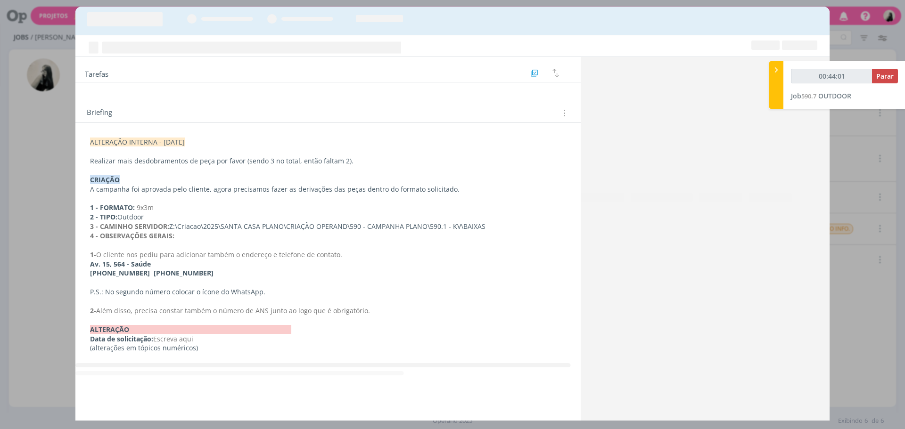  What do you see at coordinates (328, 217) in the screenshot?
I see `p: Outdoor` at bounding box center [328, 217].